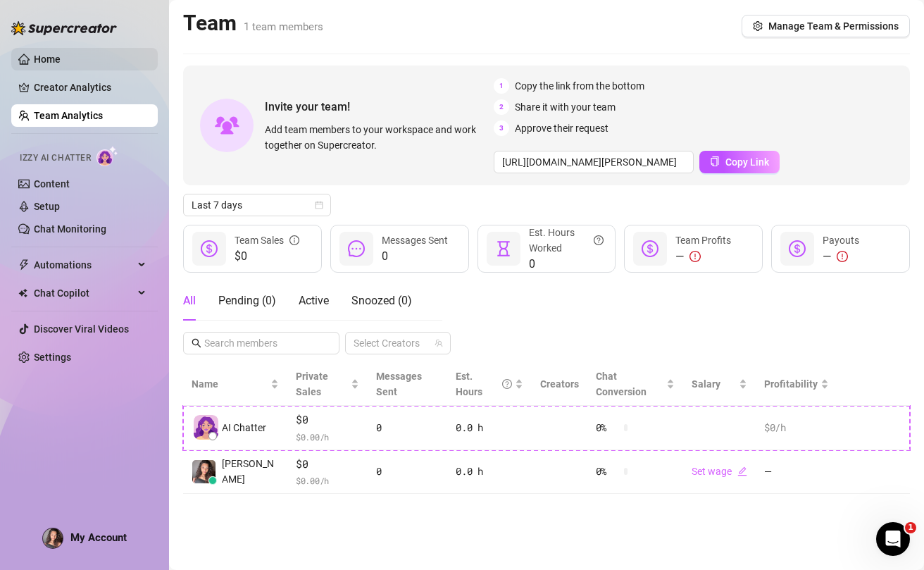 This screenshot has width=924, height=570. I want to click on img: izzy-ai-chatter-avatar-DDCN_rTZ.svg, so click(206, 427).